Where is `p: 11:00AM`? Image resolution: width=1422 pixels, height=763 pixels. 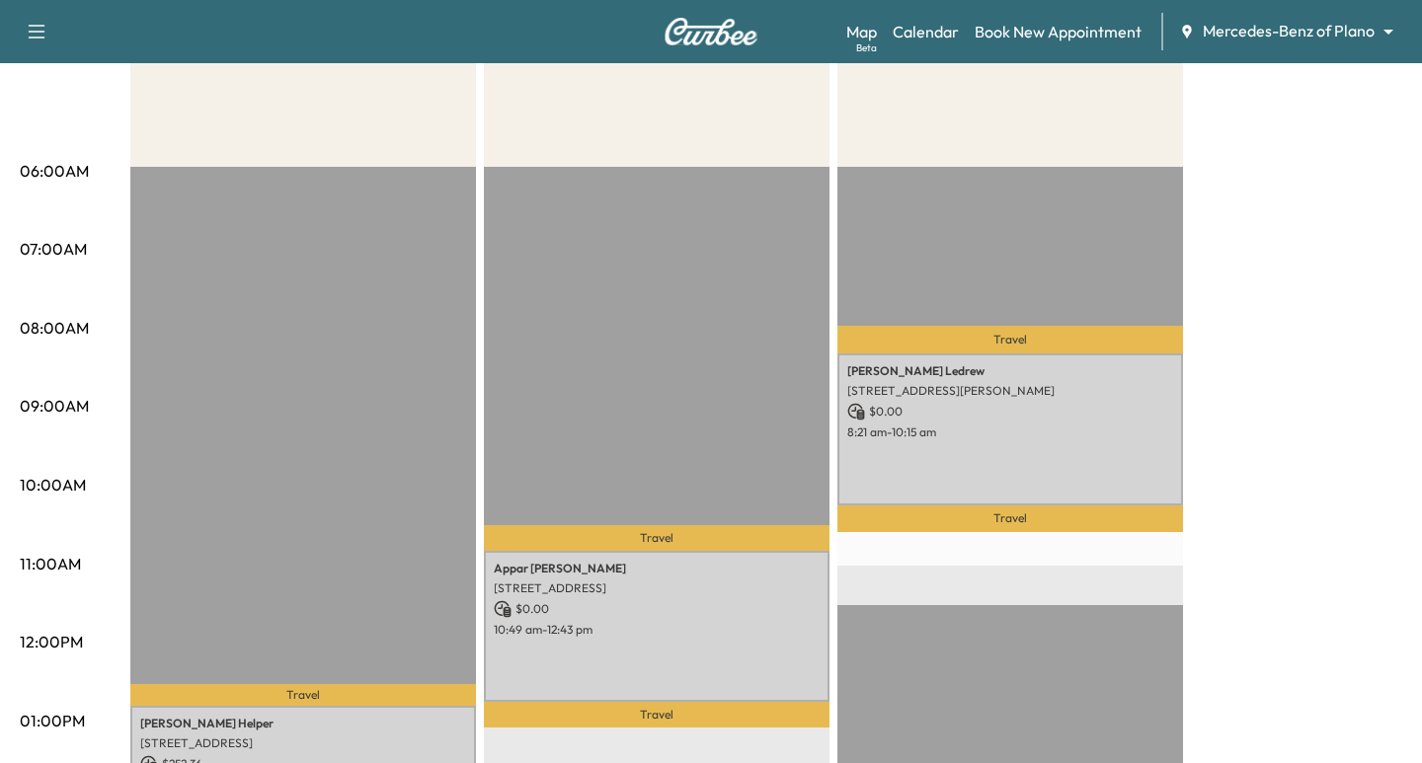
p: 11:00AM is located at coordinates (50, 564).